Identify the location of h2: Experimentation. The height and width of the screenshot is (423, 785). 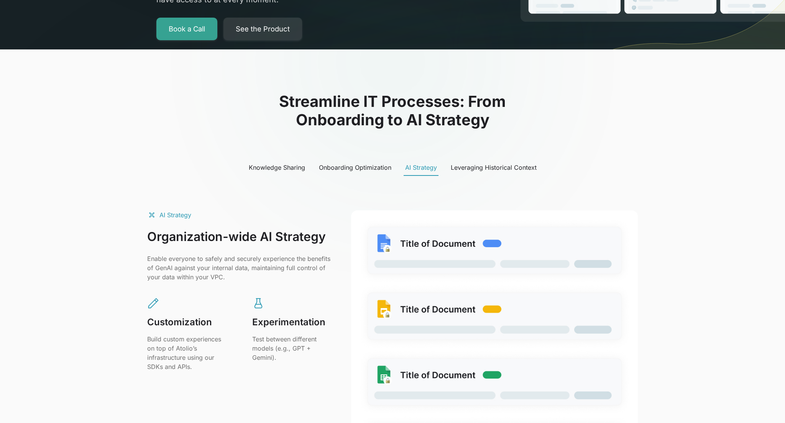
(293, 322).